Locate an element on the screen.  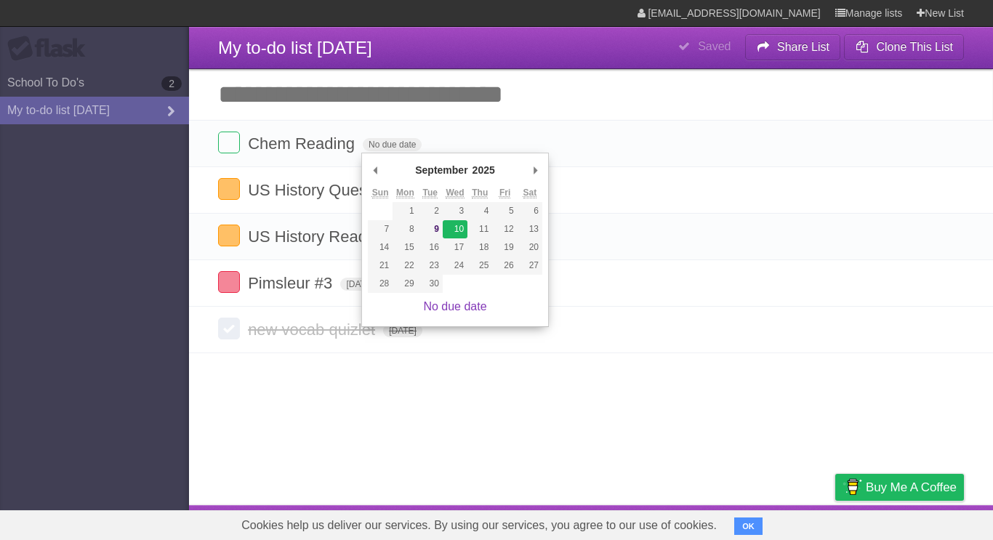
a: Developers is located at coordinates (719, 523).